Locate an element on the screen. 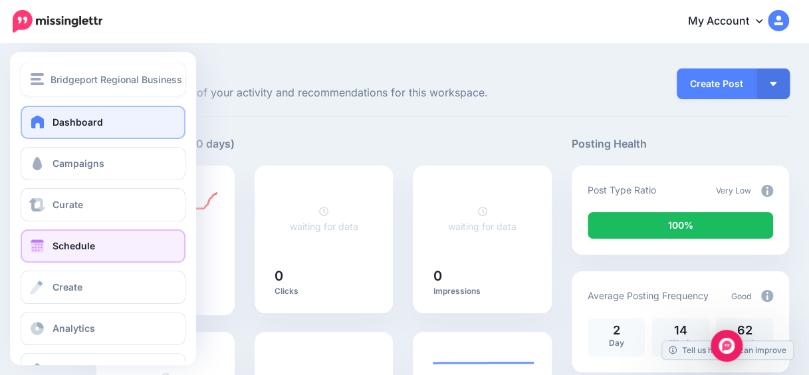 This screenshot has width=809, height=375. p: Post Type Ratio is located at coordinates (622, 189).